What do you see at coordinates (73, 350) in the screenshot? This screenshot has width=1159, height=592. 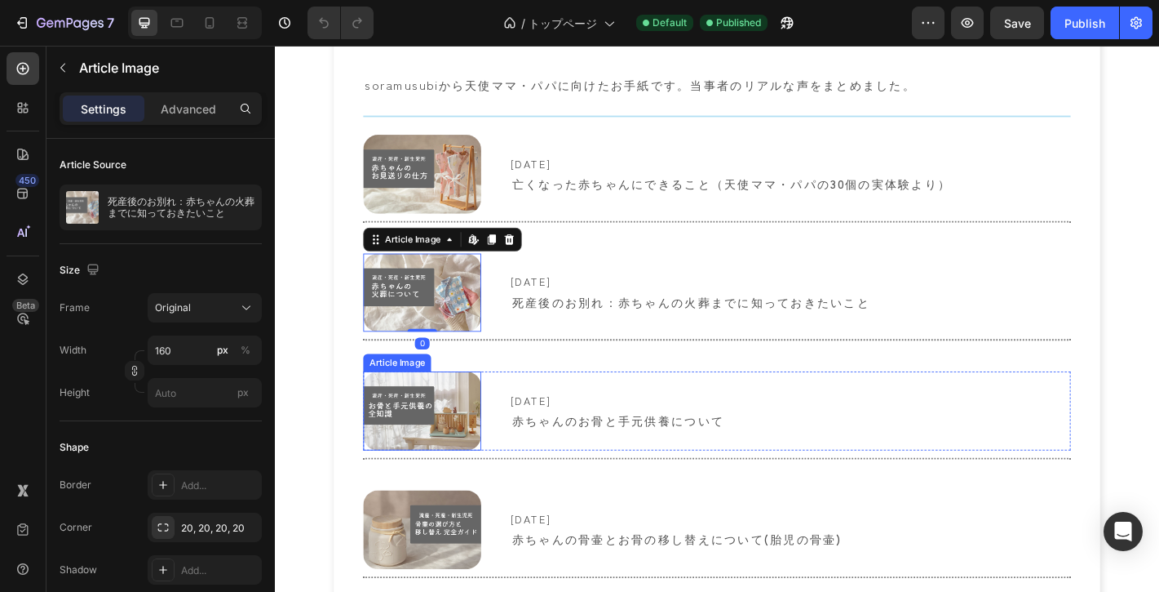 I see `label: Width` at bounding box center [73, 350].